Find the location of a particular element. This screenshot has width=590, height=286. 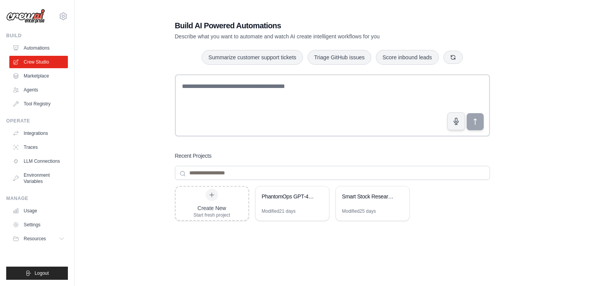

a: Integrations is located at coordinates (38, 133).